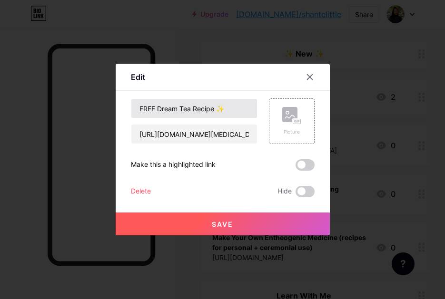  I want to click on div: Delete, so click(141, 192).